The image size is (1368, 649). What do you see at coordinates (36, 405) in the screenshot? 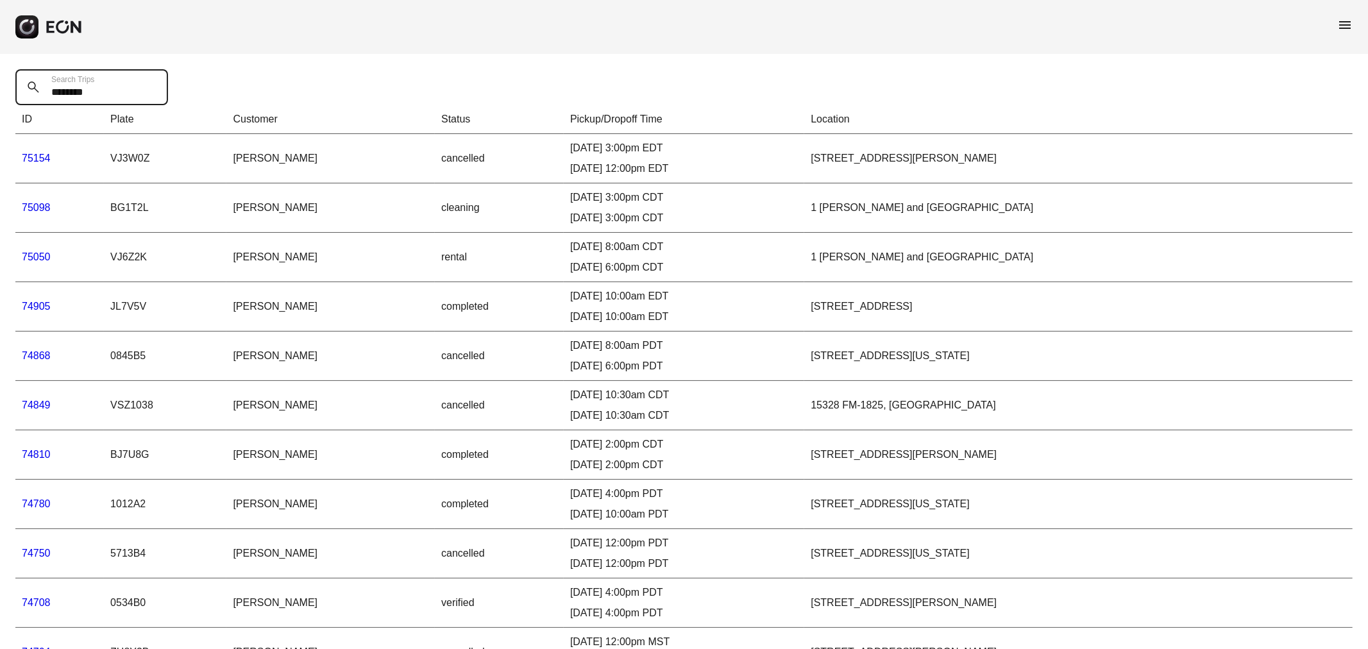
I see `a: 74849` at bounding box center [36, 405].